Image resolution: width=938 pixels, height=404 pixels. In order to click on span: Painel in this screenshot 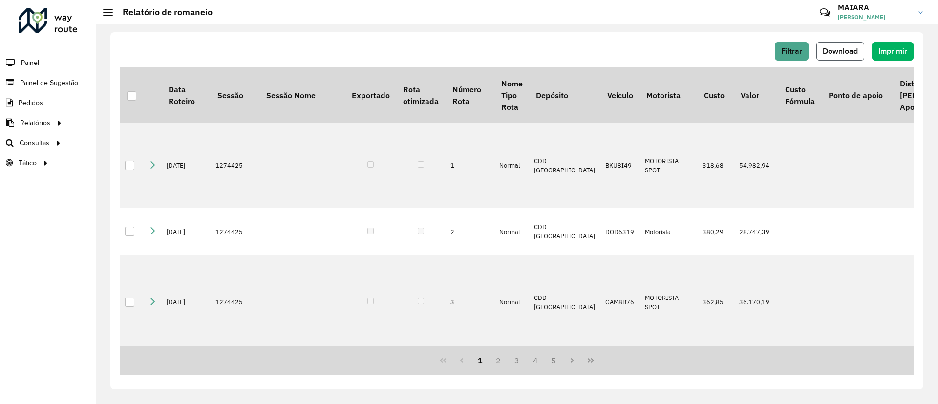, I will do `click(30, 63)`.